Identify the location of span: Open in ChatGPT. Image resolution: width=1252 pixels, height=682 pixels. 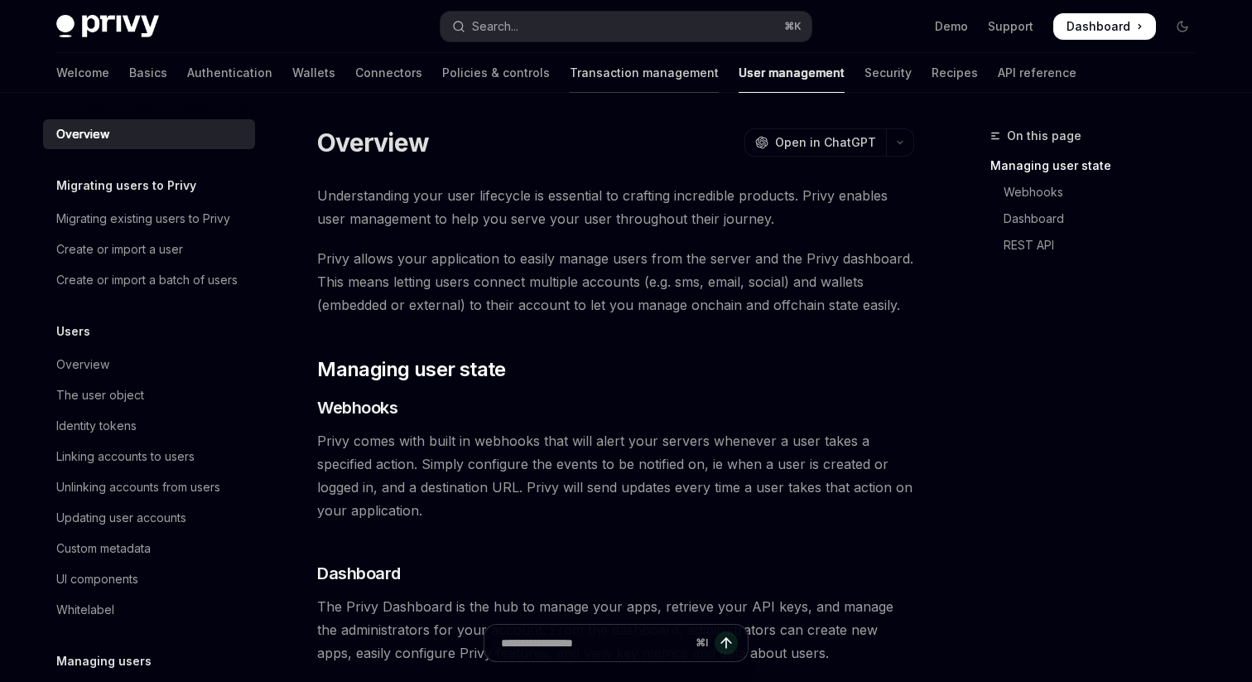
(826, 142).